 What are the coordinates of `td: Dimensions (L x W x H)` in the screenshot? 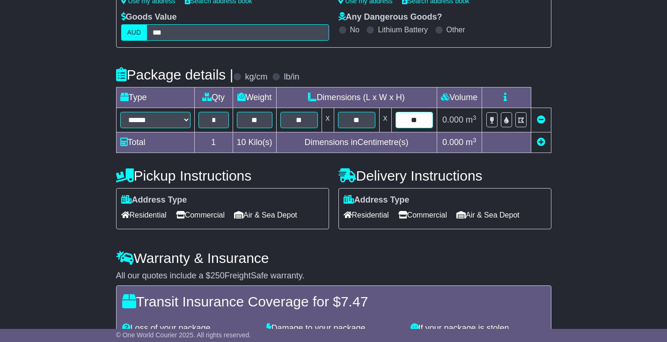 It's located at (356, 98).